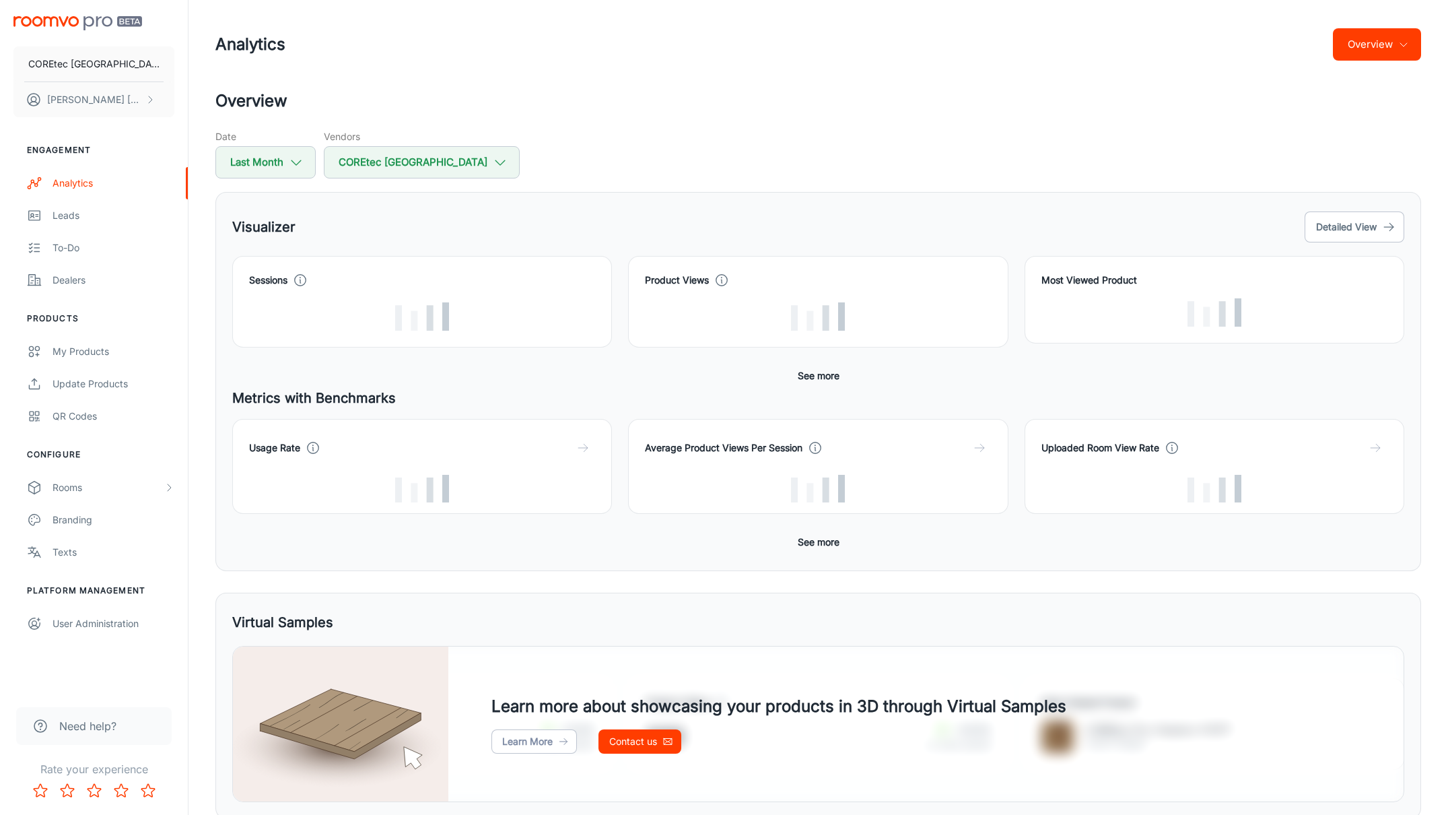  I want to click on h5: Metrics with Benchmarks, so click(818, 398).